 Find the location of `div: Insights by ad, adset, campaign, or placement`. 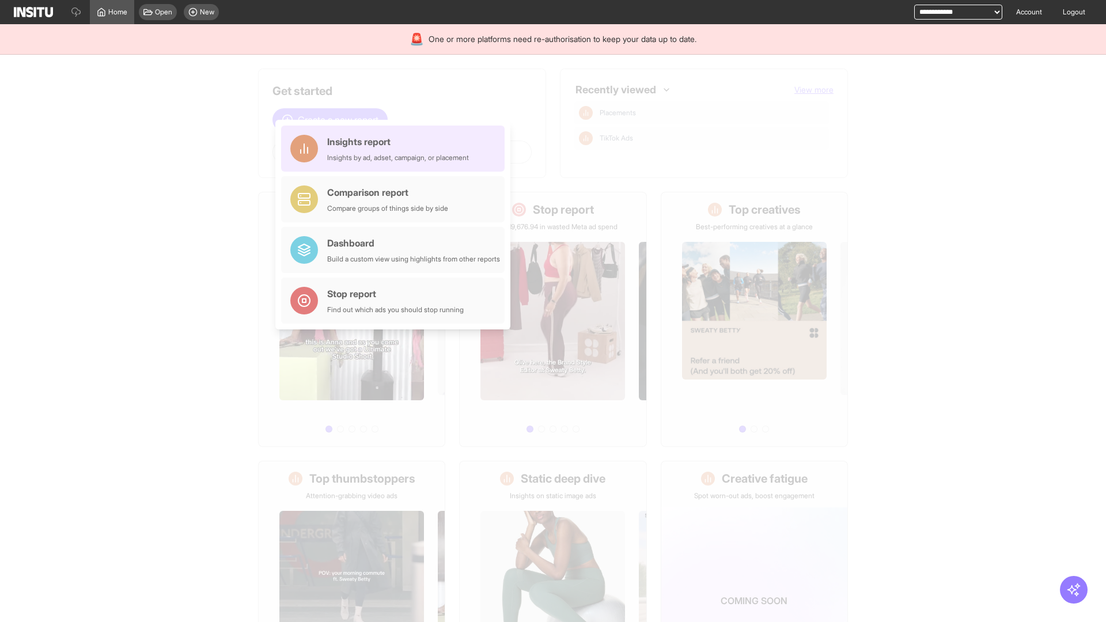

div: Insights by ad, adset, campaign, or placement is located at coordinates (398, 158).